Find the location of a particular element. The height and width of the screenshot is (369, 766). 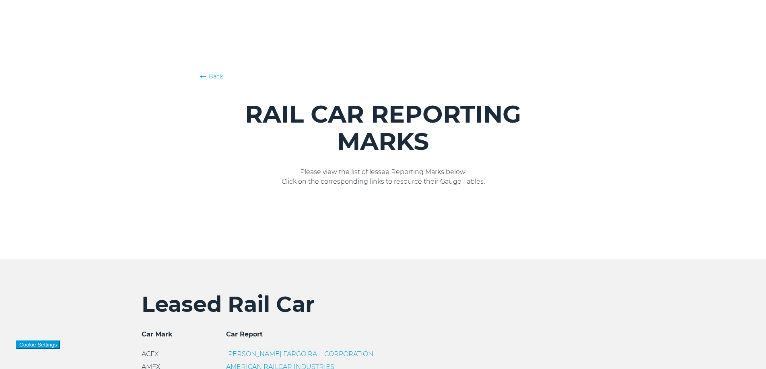

a: Back is located at coordinates (383, 76).